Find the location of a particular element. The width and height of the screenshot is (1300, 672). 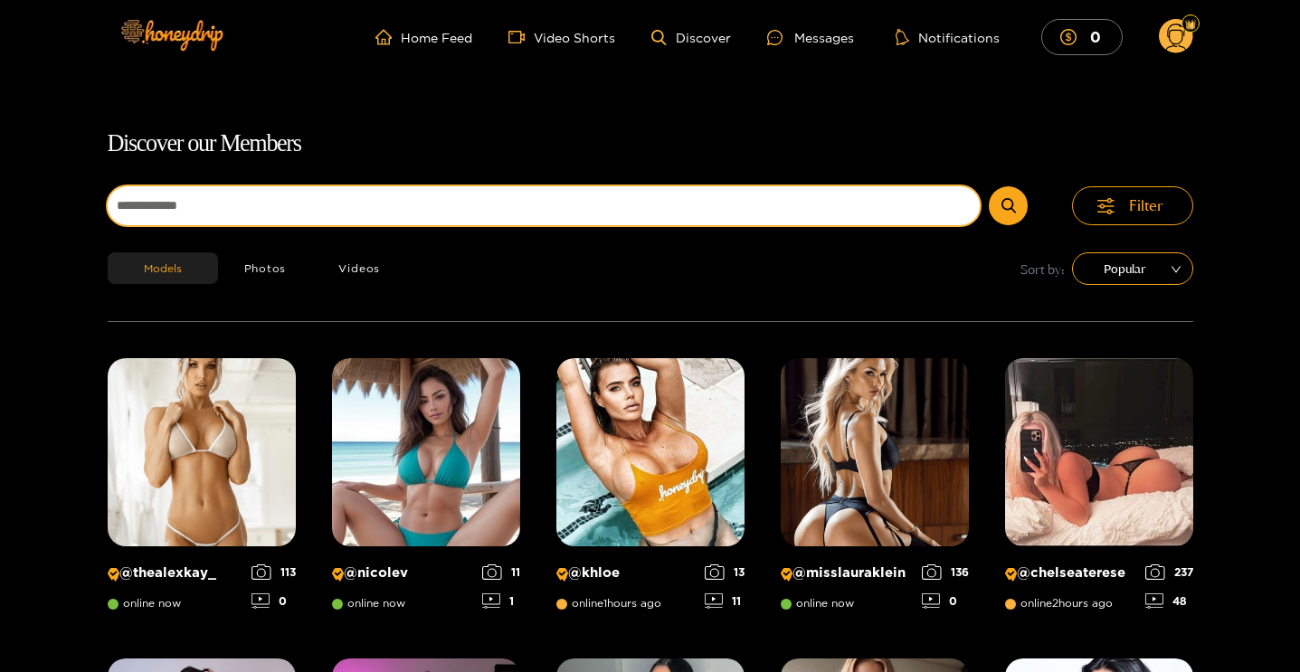

p: @ chelseaterese is located at coordinates (1070, 573).